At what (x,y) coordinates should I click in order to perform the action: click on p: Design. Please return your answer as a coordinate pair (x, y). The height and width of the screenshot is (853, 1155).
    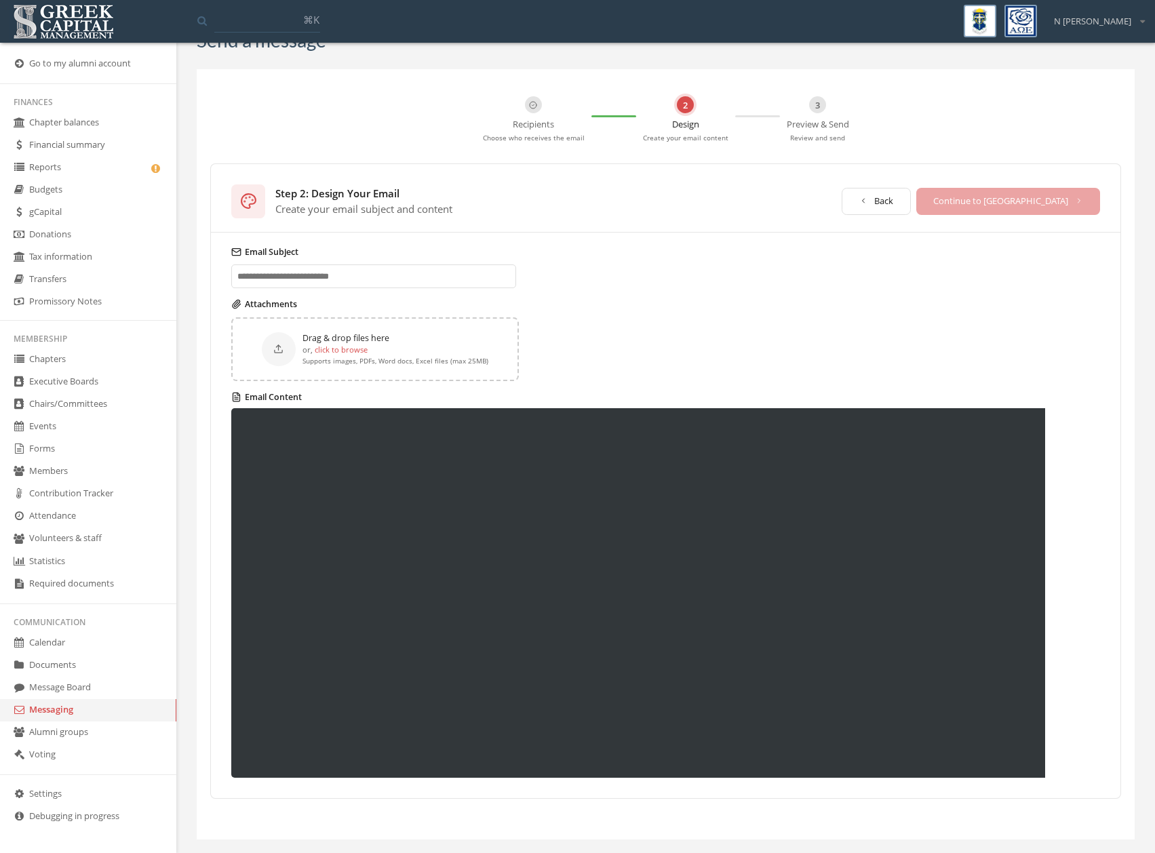
    Looking at the image, I should click on (686, 122).